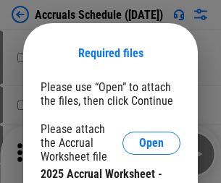 This screenshot has width=221, height=183. Describe the element at coordinates (152, 144) in the screenshot. I see `span: Open` at that location.